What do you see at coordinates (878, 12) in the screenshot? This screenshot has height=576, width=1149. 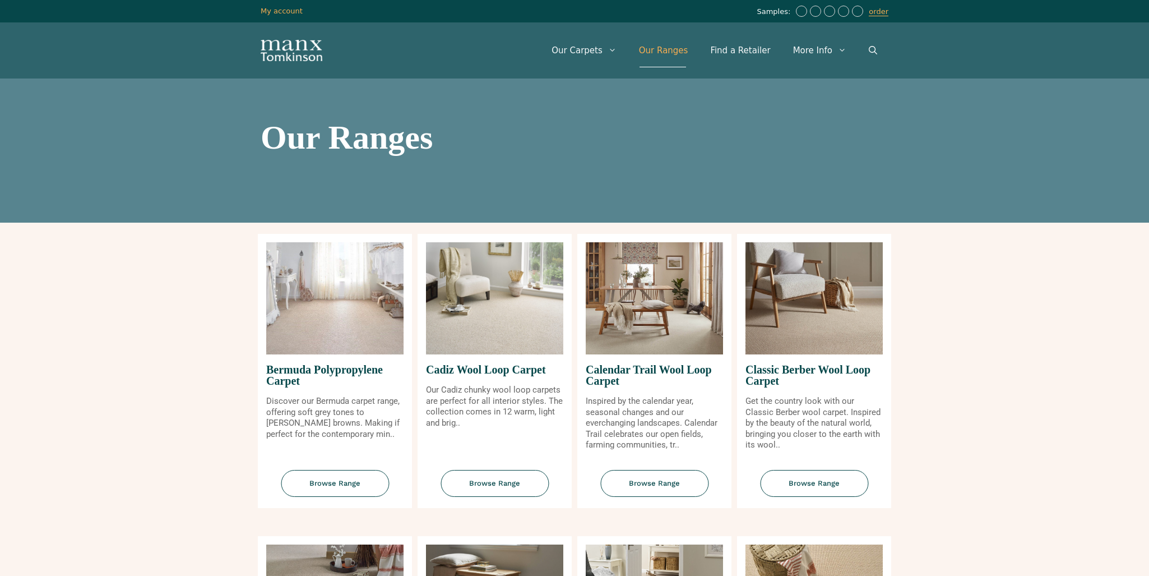 I see `a: order` at bounding box center [878, 12].